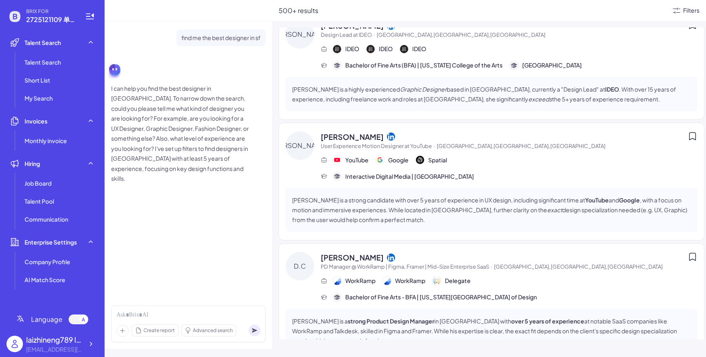  I want to click on p: find me the best designer in sf, so click(221, 38).